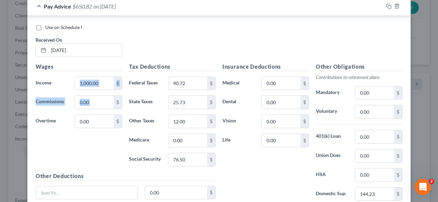 The width and height of the screenshot is (438, 202). I want to click on label: Mandatory, so click(332, 93).